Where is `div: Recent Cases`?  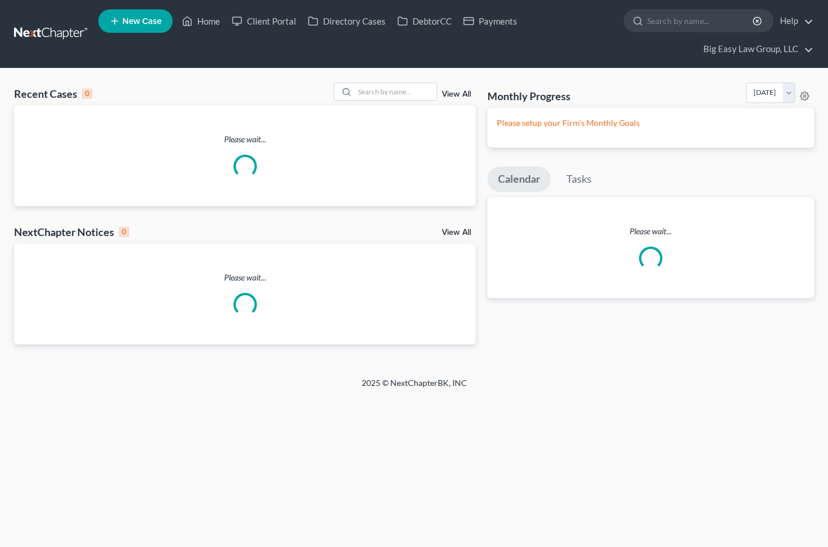 div: Recent Cases is located at coordinates (53, 94).